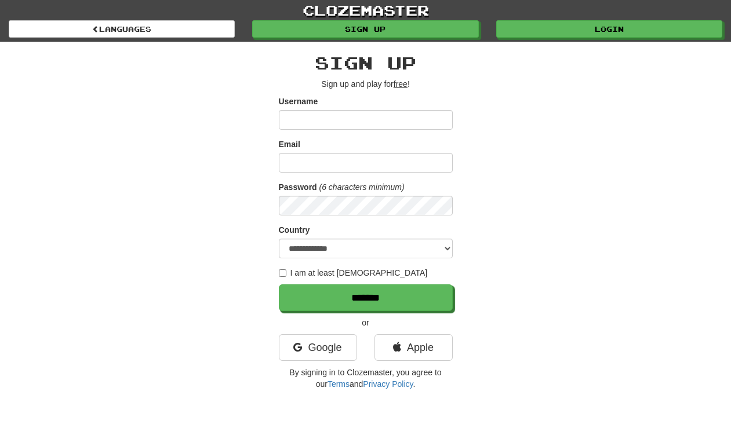 The height and width of the screenshot is (439, 731). Describe the element at coordinates (366, 323) in the screenshot. I see `p: or` at that location.